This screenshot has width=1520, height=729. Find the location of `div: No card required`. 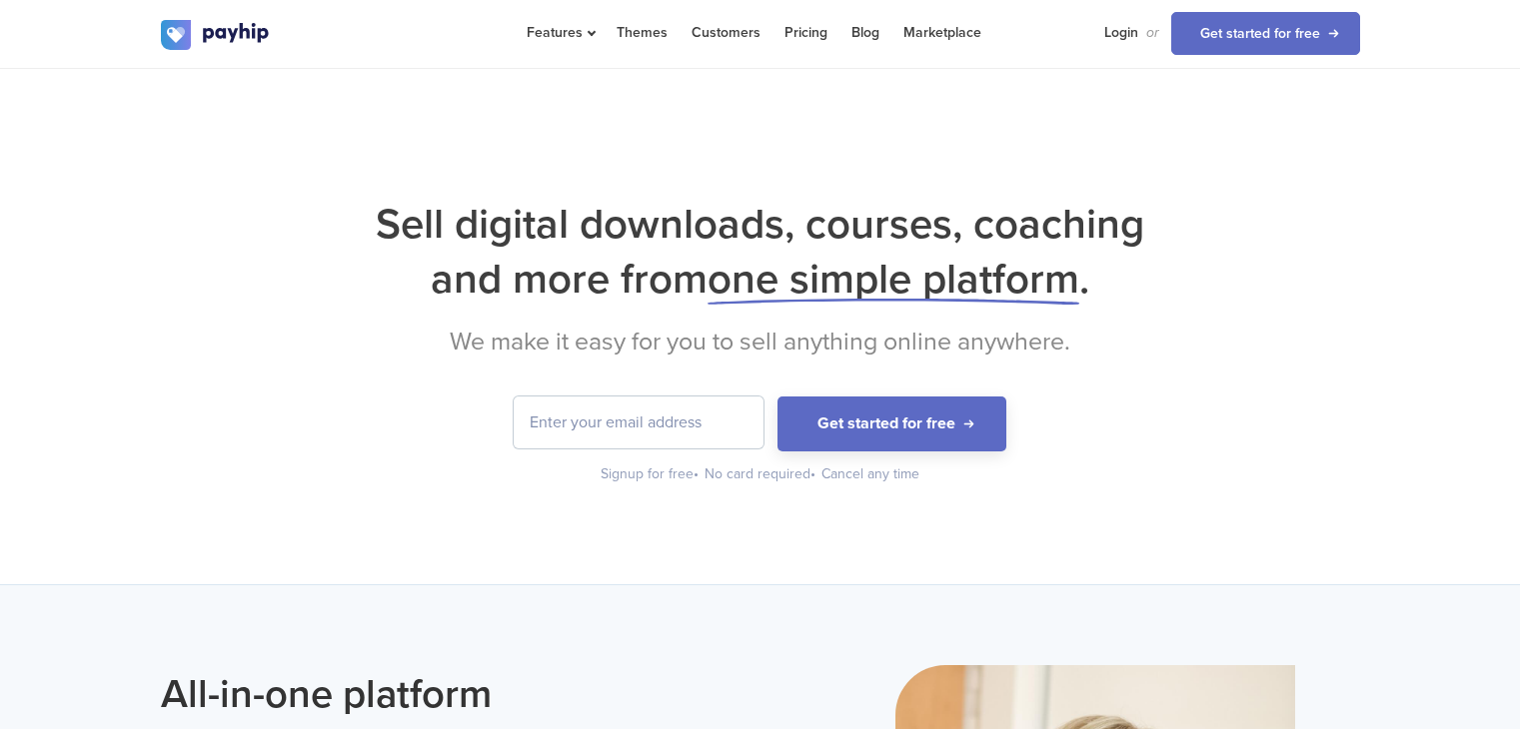

div: No card required is located at coordinates (760, 475).